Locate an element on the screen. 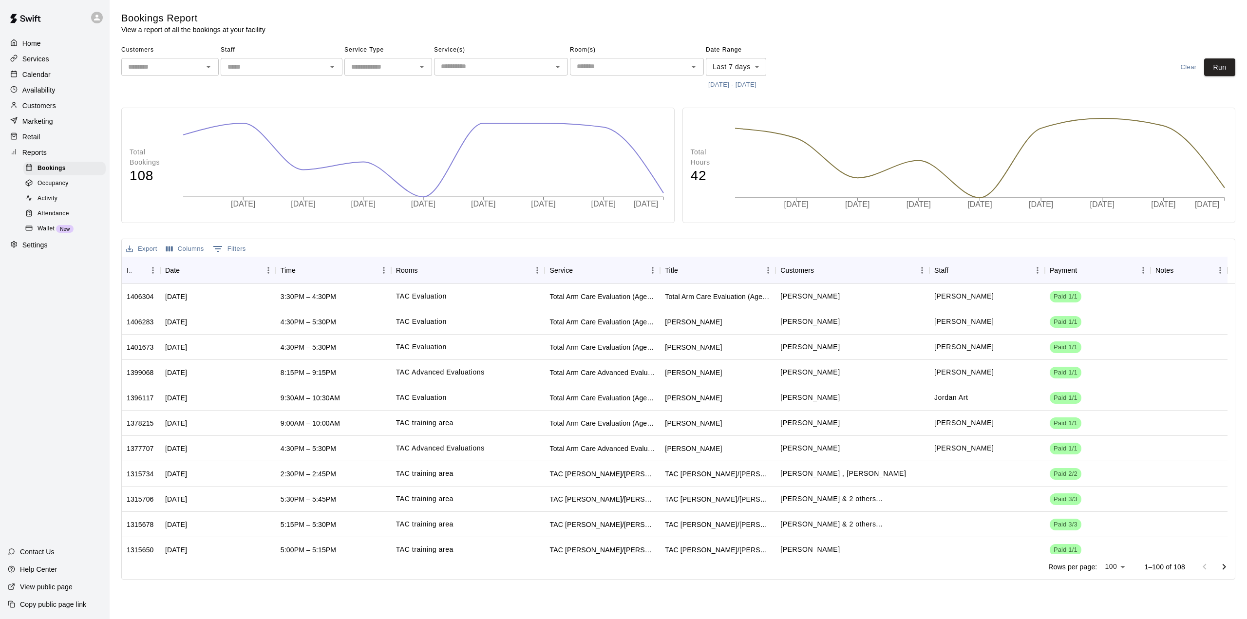 The width and height of the screenshot is (1247, 619). div: Staff is located at coordinates (941, 270).